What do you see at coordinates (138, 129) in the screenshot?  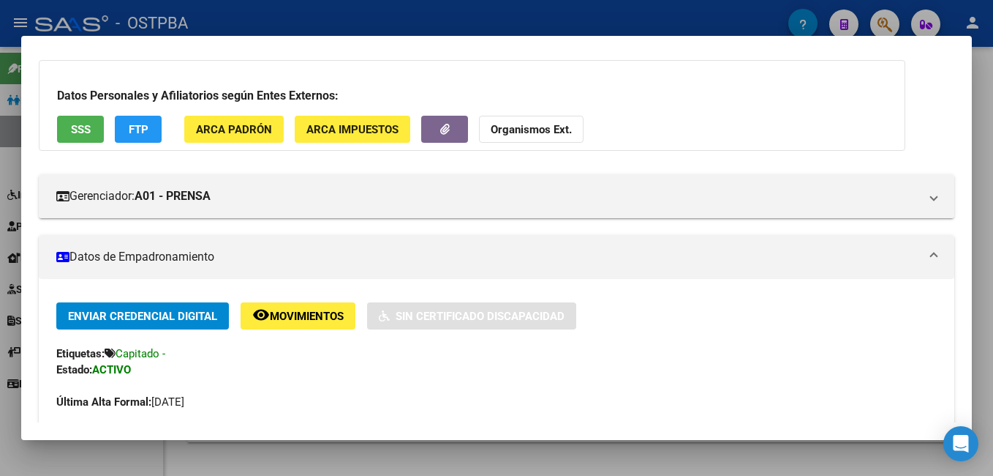 I see `button: FTP` at bounding box center [138, 129].